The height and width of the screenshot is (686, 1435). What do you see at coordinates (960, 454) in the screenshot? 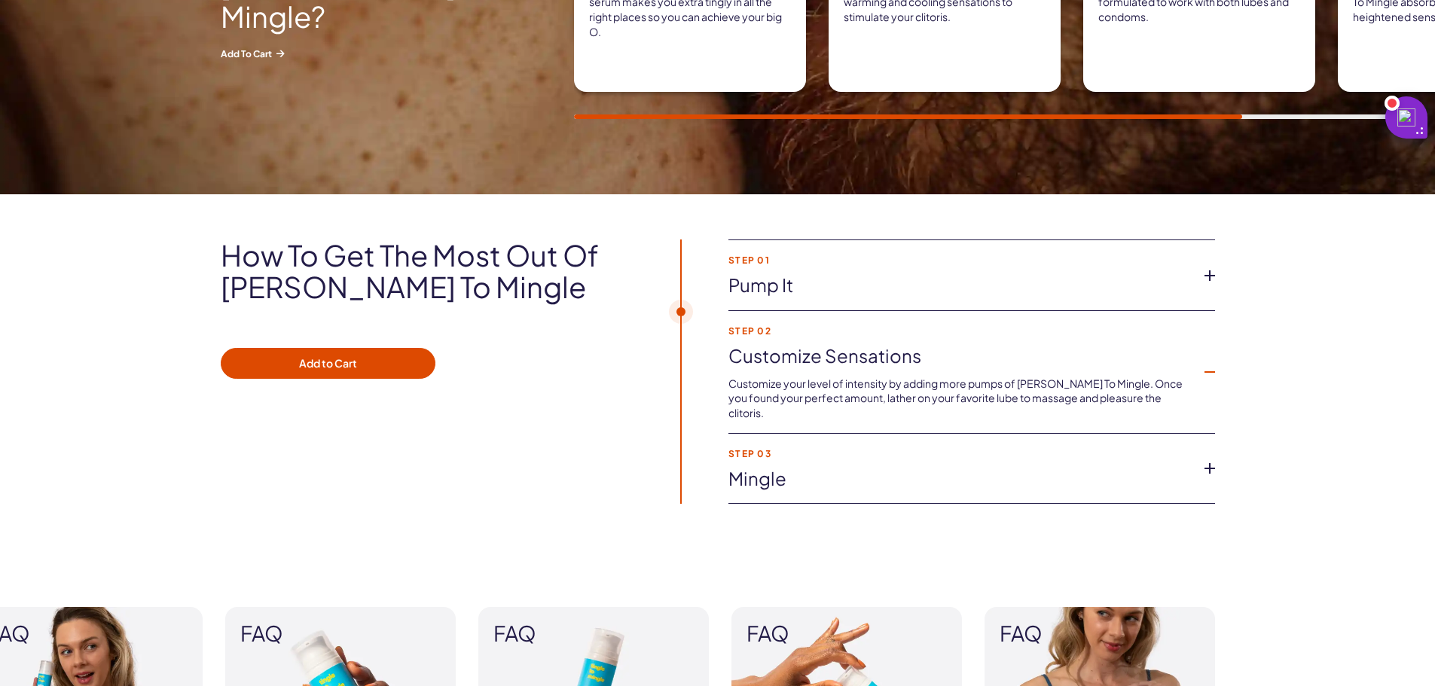
I see `strong: Step 03` at bounding box center [960, 454].